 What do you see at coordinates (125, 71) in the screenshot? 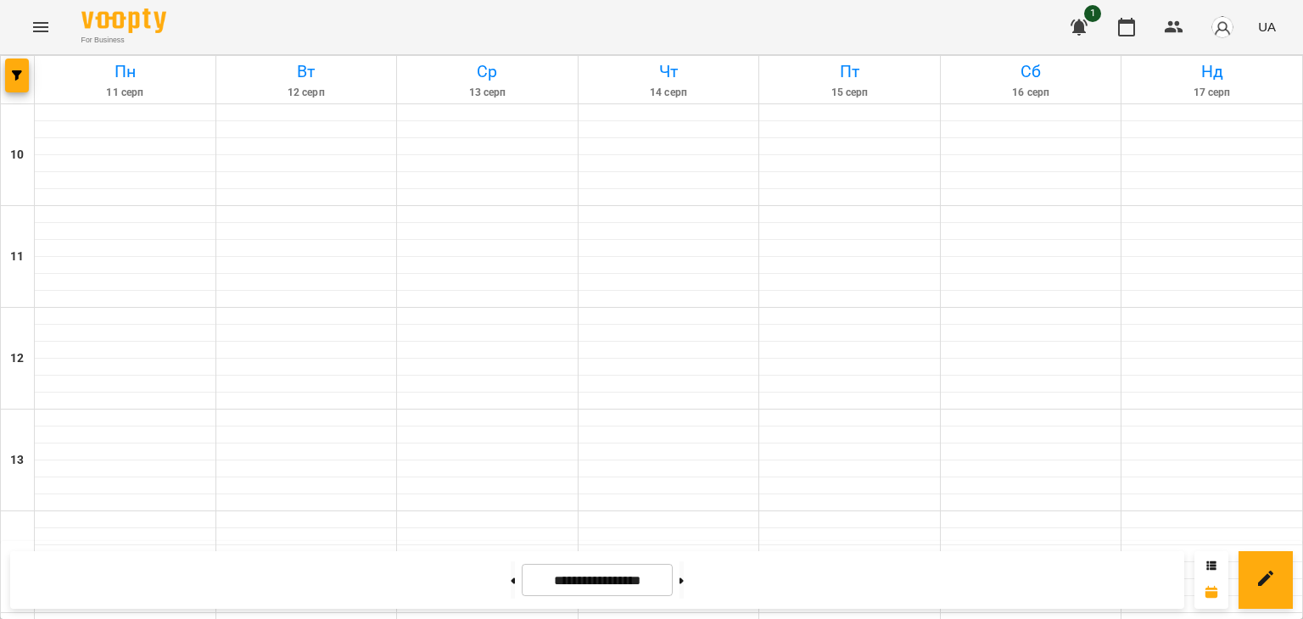
I see `h6: Пн` at bounding box center [125, 71].